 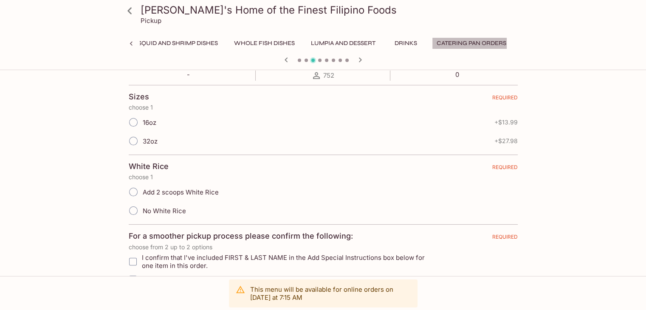 What do you see at coordinates (139, 97) in the screenshot?
I see `h4: Sizes` at bounding box center [139, 97].